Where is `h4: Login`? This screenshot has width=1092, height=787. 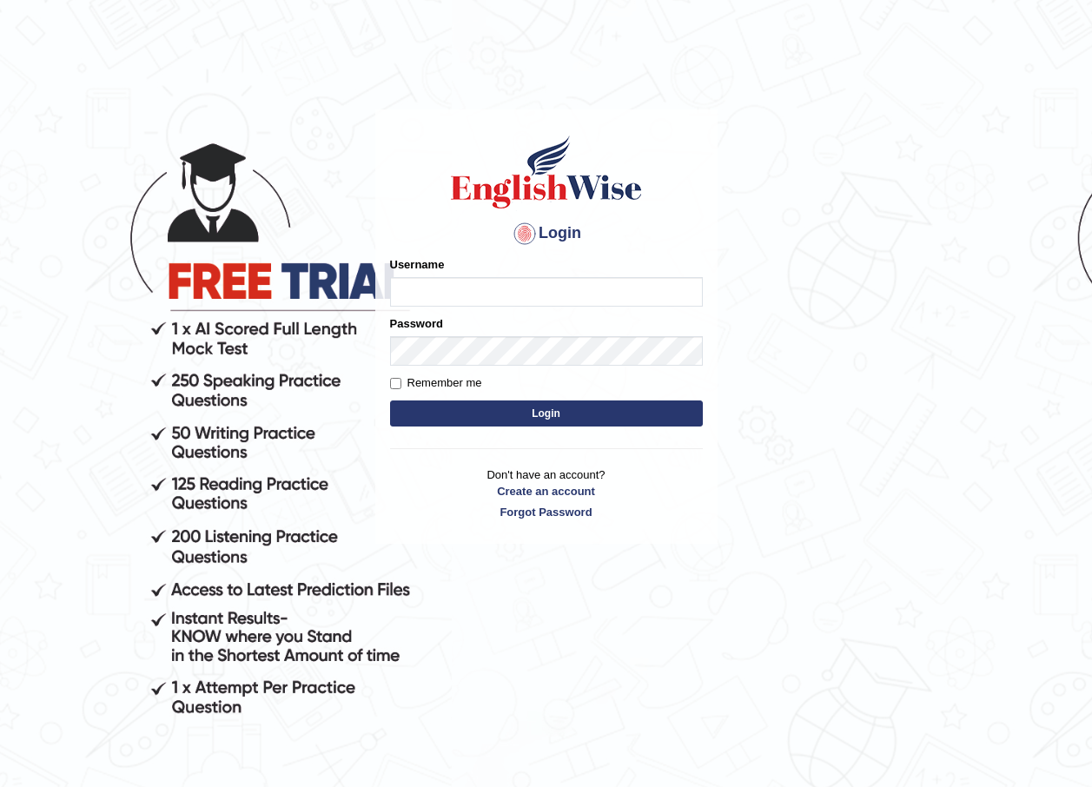 h4: Login is located at coordinates (546, 234).